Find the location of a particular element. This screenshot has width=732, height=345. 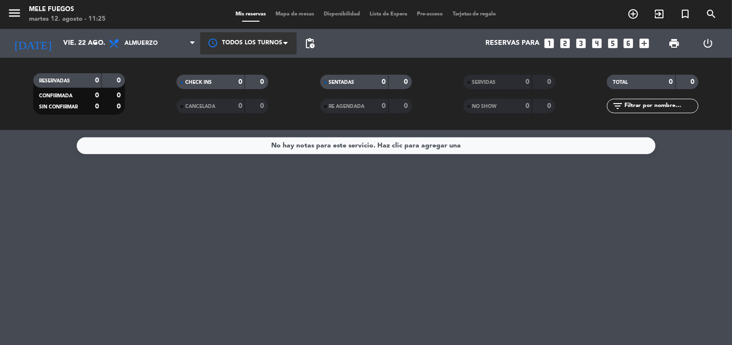

div: martes 12. agosto - 11:25 is located at coordinates (67, 19).